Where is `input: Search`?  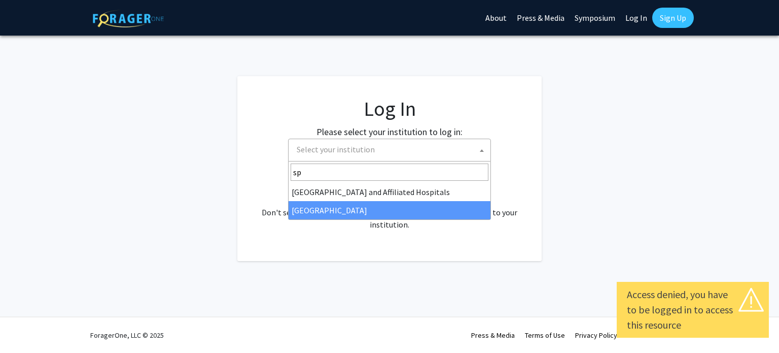 input: Search is located at coordinates (390, 172).